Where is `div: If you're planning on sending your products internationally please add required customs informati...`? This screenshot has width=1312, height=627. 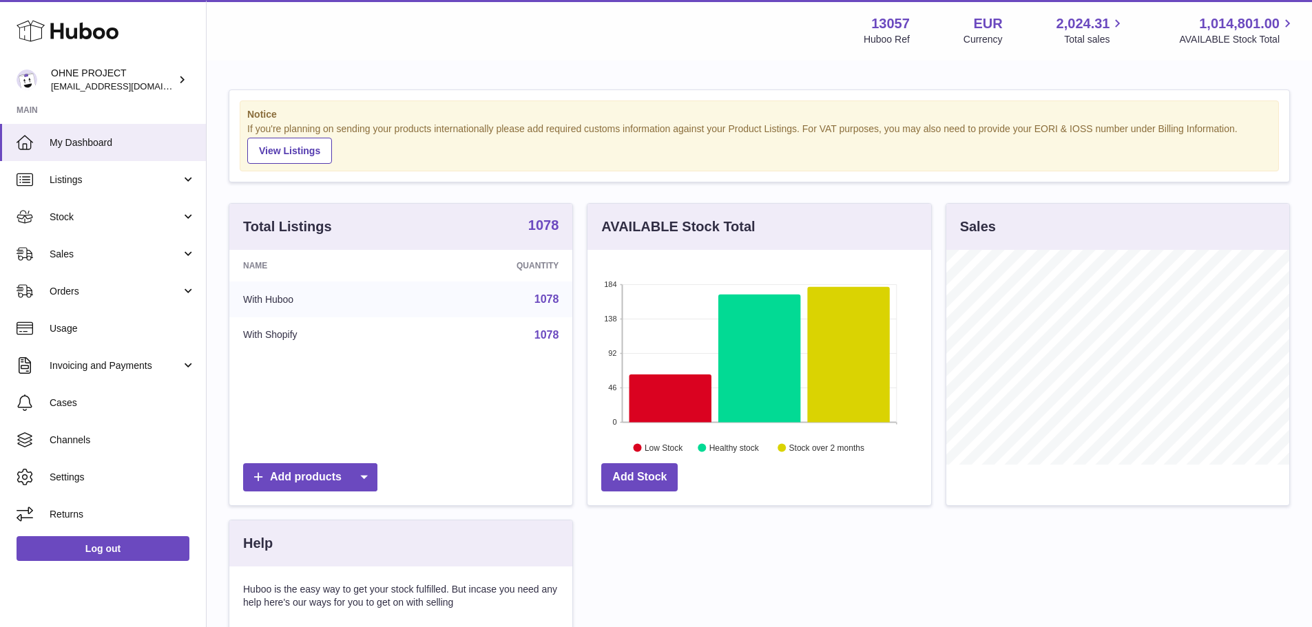 div: If you're planning on sending your products internationally please add required customs informati... is located at coordinates (759, 143).